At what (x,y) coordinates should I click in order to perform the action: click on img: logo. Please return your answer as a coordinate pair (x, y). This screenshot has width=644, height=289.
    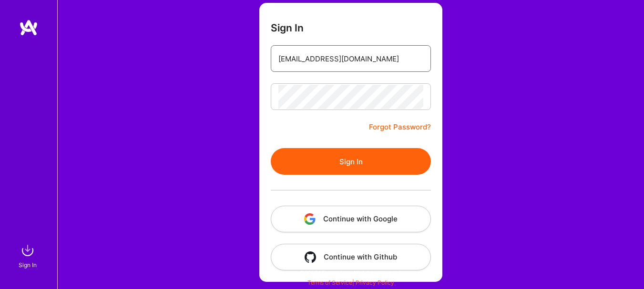
    Looking at the image, I should click on (29, 28).